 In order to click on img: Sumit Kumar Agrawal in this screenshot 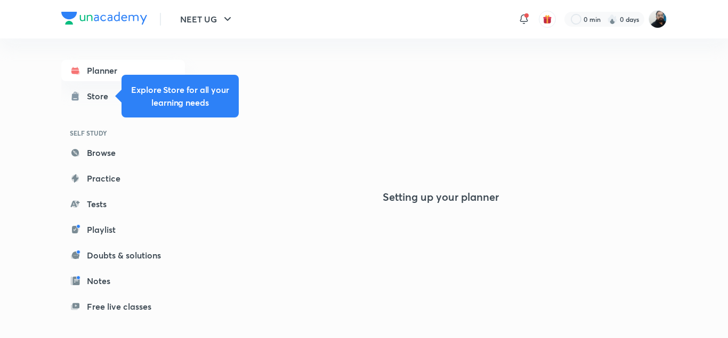, I will do `click(658, 19)`.